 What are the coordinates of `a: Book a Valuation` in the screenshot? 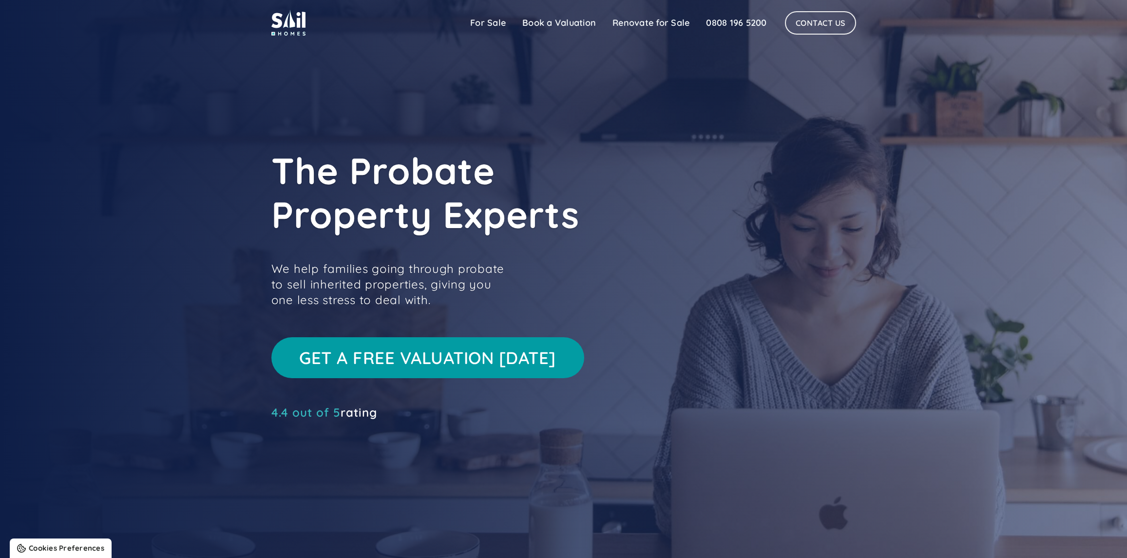 It's located at (559, 23).